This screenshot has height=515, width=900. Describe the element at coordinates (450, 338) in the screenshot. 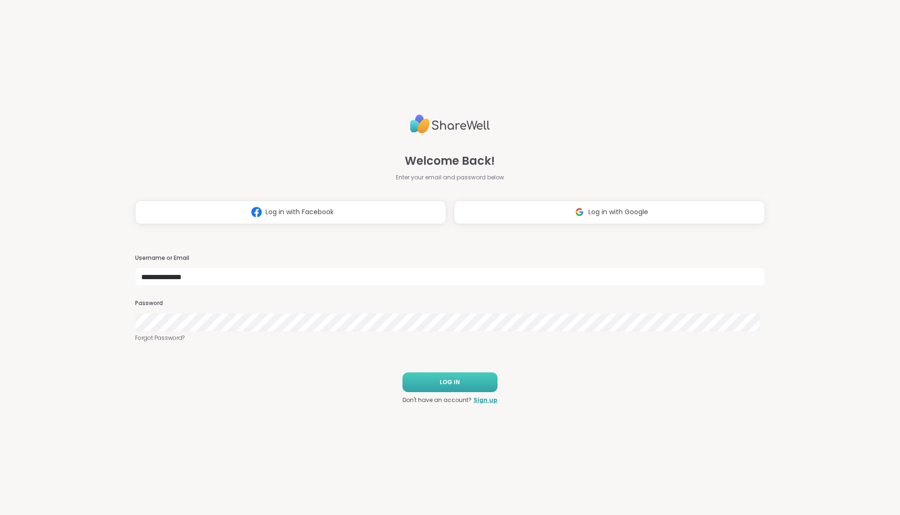

I see `a: Forgot Password?` at that location.